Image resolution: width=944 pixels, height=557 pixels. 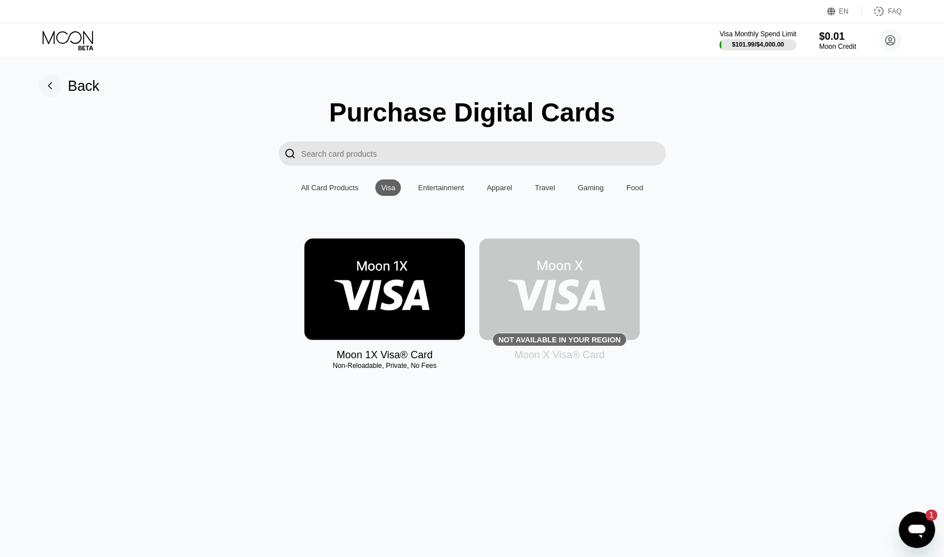 What do you see at coordinates (384, 355) in the screenshot?
I see `div: Moon 1X Visa® Card` at bounding box center [384, 355].